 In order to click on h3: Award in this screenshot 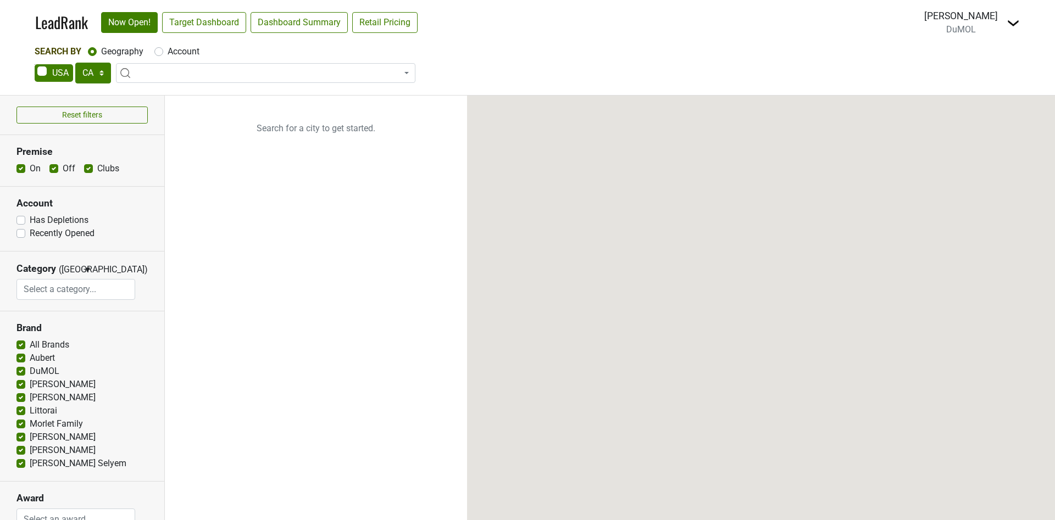, I will do `click(82, 498)`.